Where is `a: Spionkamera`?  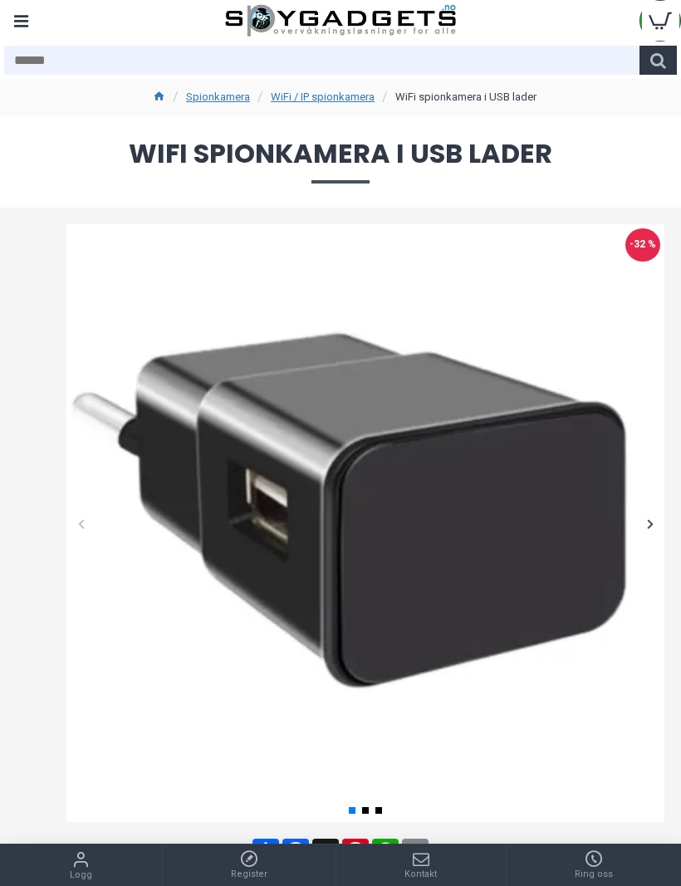 a: Spionkamera is located at coordinates (217, 97).